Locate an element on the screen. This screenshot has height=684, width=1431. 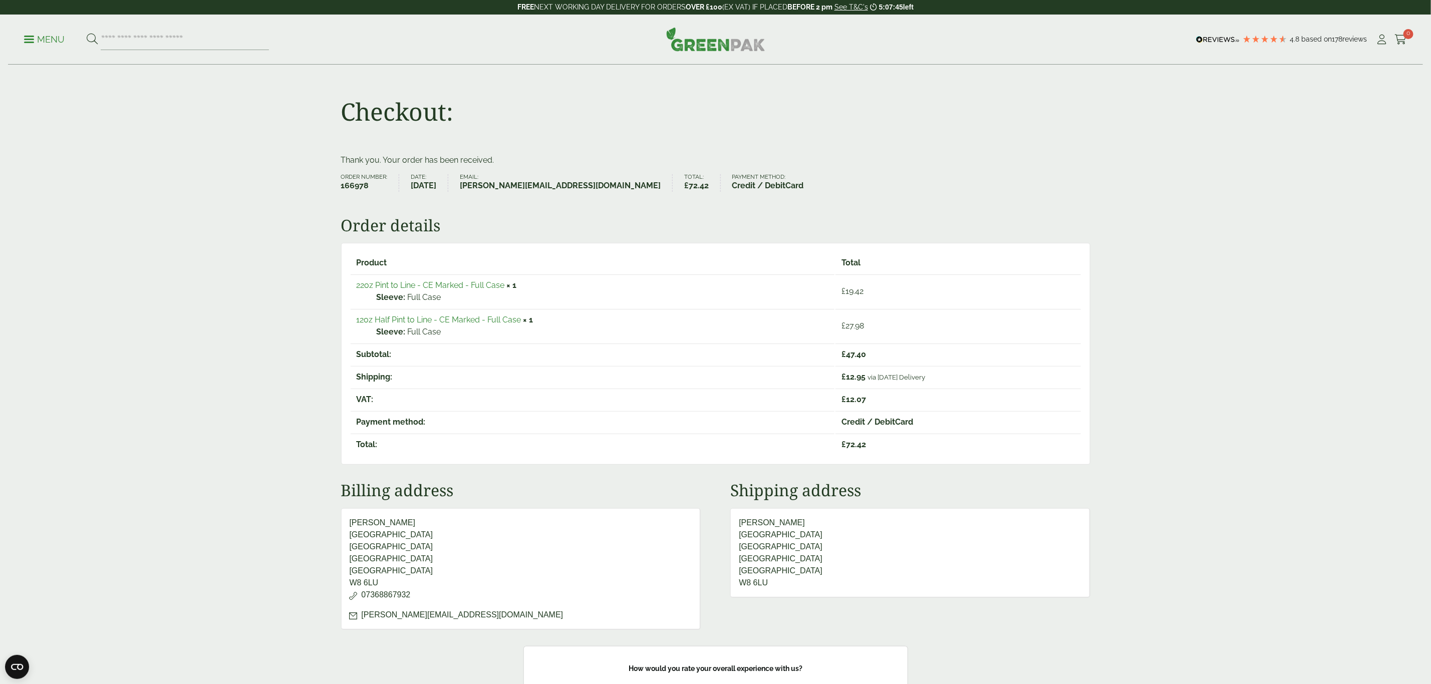
h2: Billing address is located at coordinates (521, 490).